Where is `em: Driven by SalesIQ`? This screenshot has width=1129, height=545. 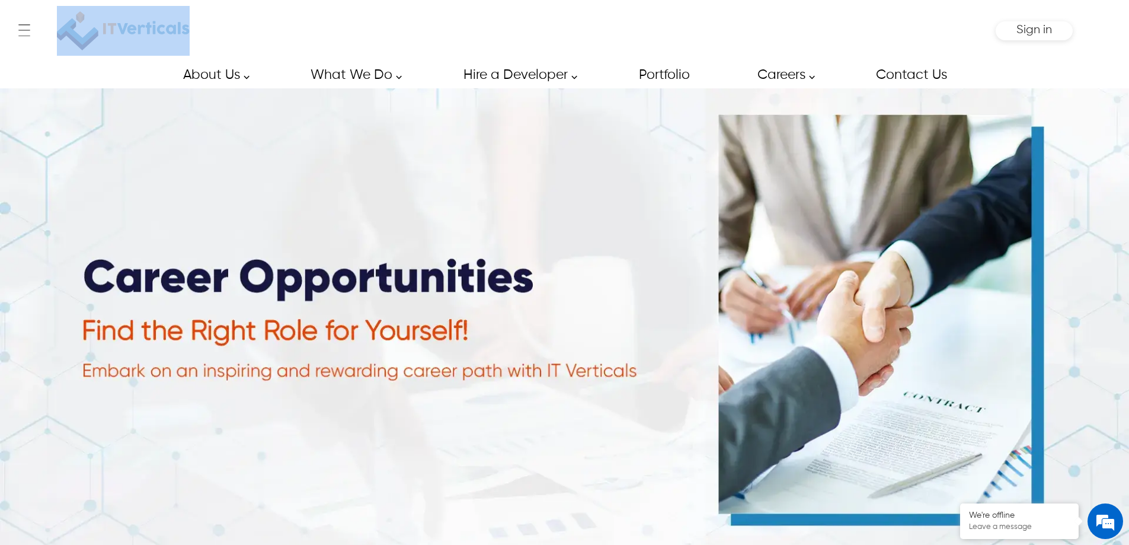 em: Driven by SalesIQ is located at coordinates (121, 315).